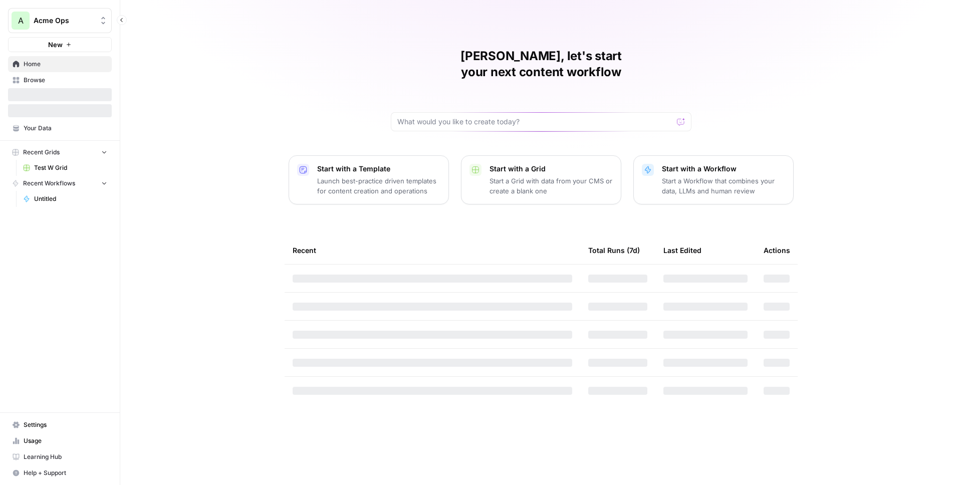 The image size is (962, 485). What do you see at coordinates (551, 169) in the screenshot?
I see `p: Start with a Grid` at bounding box center [551, 169].